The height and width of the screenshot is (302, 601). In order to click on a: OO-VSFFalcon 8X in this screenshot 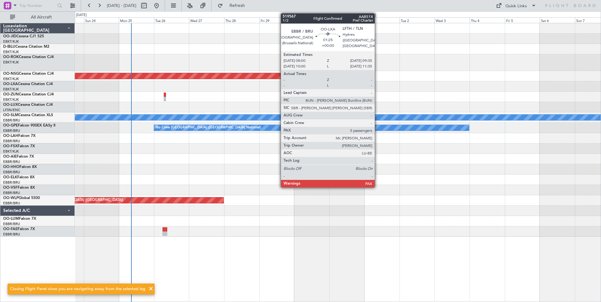, I will do `click(19, 188)`.